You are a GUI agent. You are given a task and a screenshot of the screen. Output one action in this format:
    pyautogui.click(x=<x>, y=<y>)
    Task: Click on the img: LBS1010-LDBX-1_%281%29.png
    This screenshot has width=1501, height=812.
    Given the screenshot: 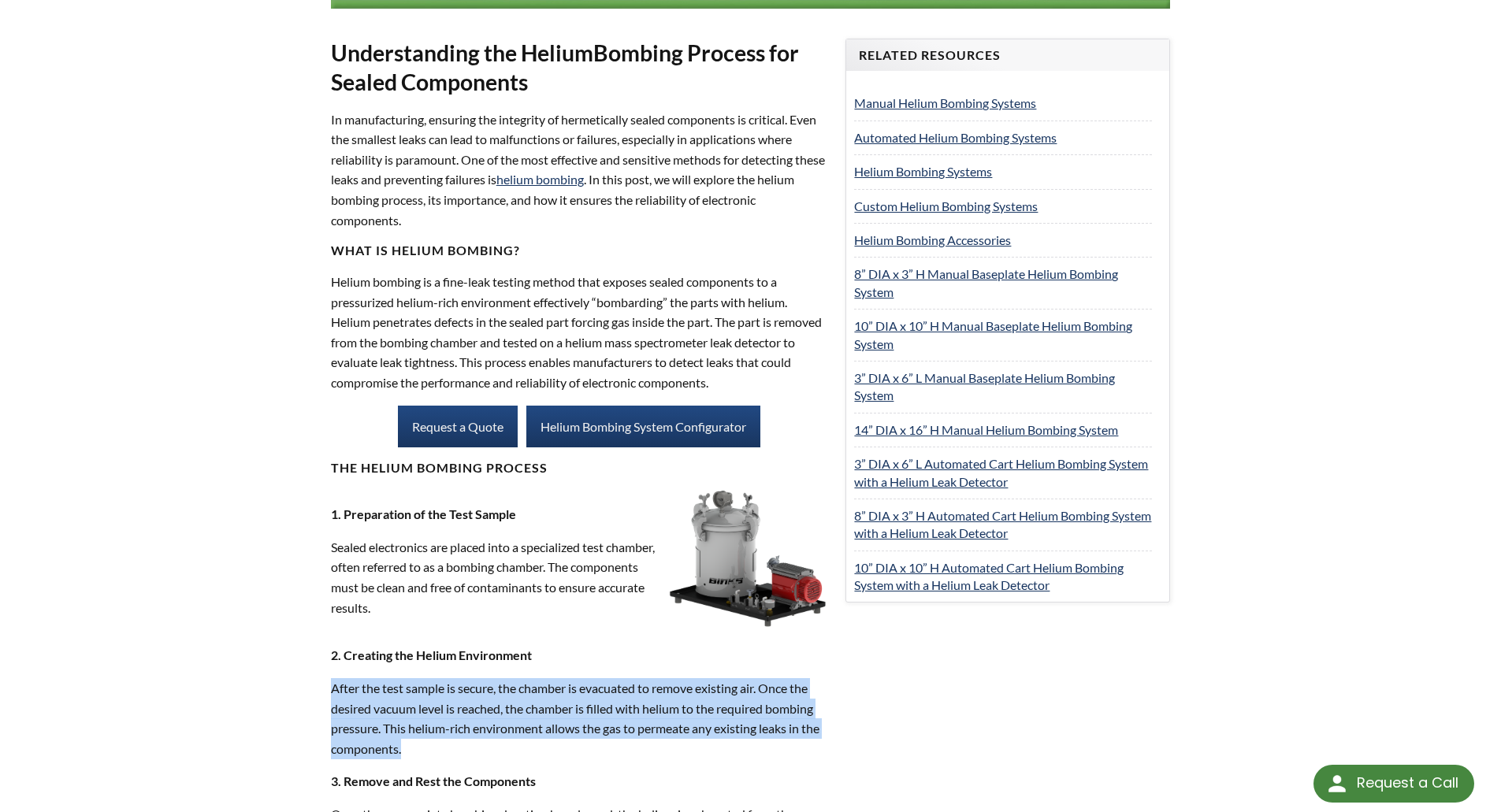 What is the action you would take?
    pyautogui.click(x=748, y=558)
    